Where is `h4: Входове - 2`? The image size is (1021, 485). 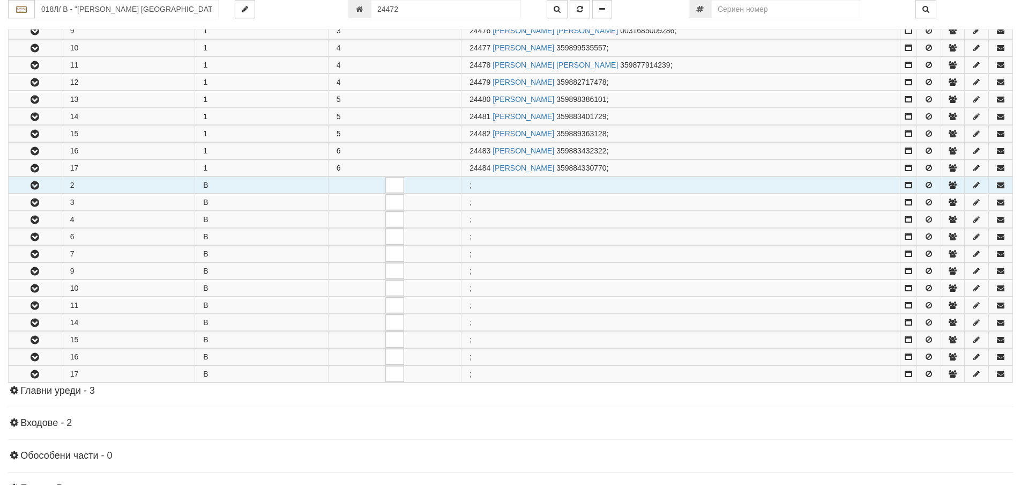
h4: Входове - 2 is located at coordinates (510, 423).